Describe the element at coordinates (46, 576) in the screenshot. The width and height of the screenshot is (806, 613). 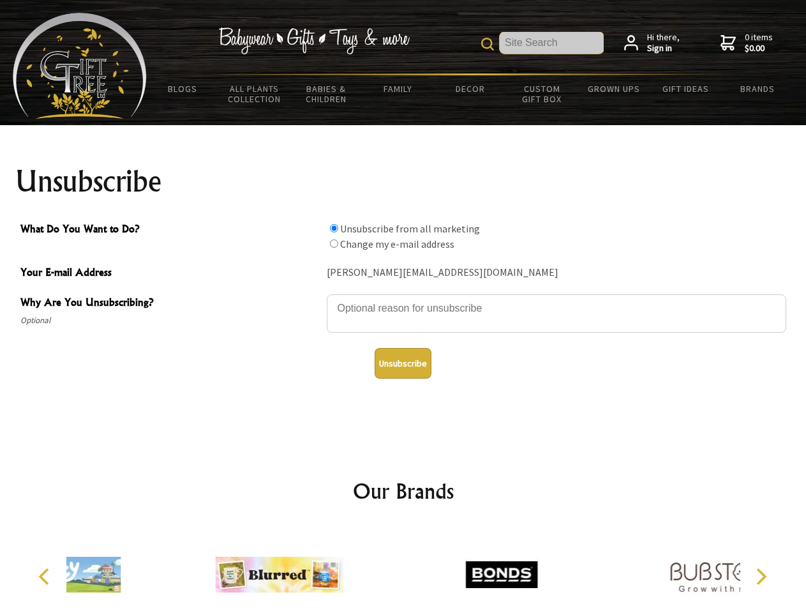
I see `button: Previous` at that location.